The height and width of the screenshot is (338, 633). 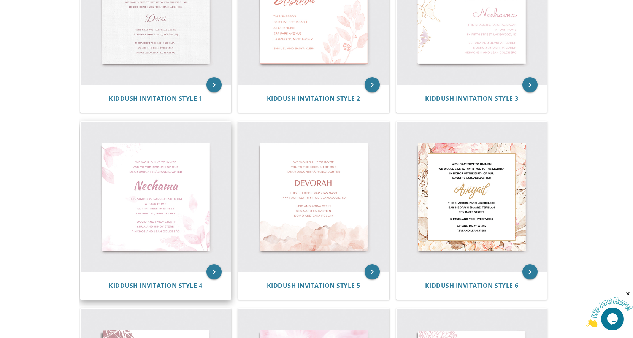 I want to click on a: Kiddush Invitation Style 3, so click(x=472, y=99).